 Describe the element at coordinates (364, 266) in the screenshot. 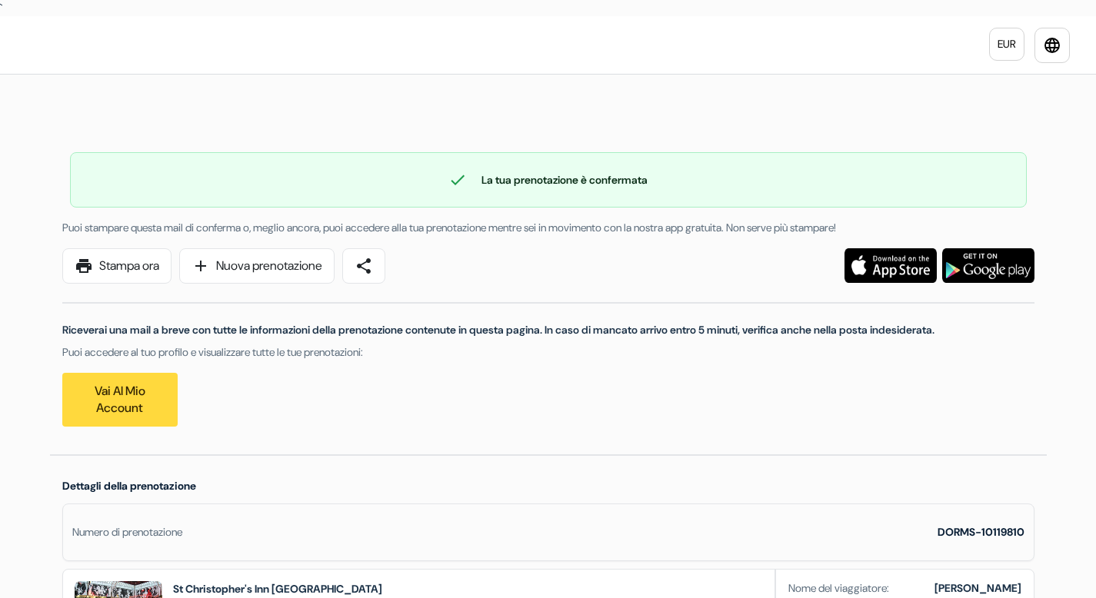

I see `a: share` at that location.